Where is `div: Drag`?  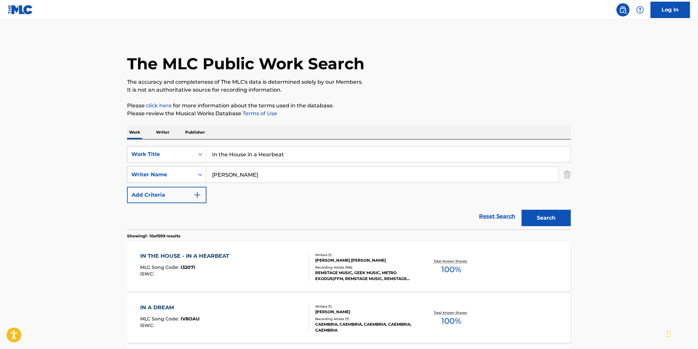
div: Drag is located at coordinates (669, 334).